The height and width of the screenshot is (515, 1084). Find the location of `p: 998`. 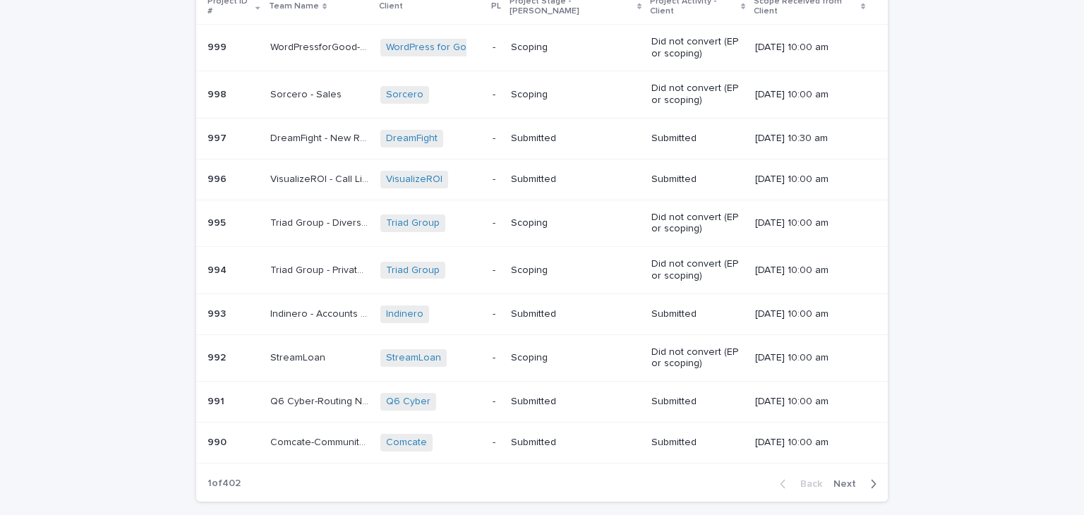

p: 998 is located at coordinates (218, 93).